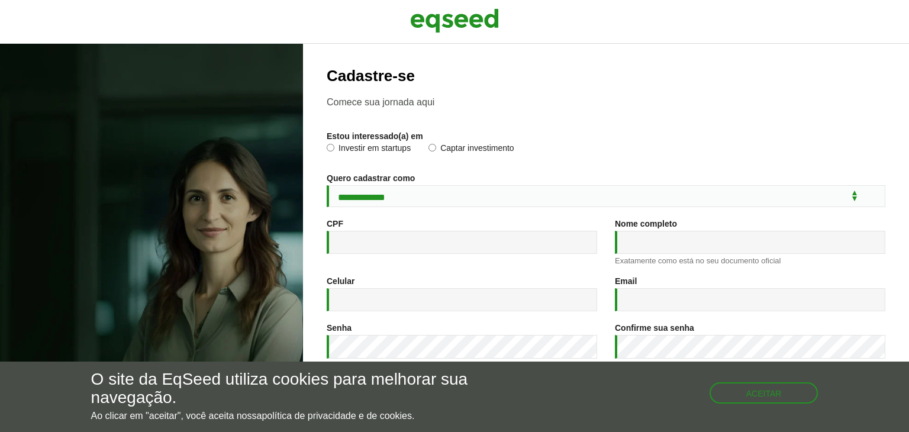 The height and width of the screenshot is (432, 909). What do you see at coordinates (750, 260) in the screenshot?
I see `div: Exatamente como está no seu documento oficial` at bounding box center [750, 260].